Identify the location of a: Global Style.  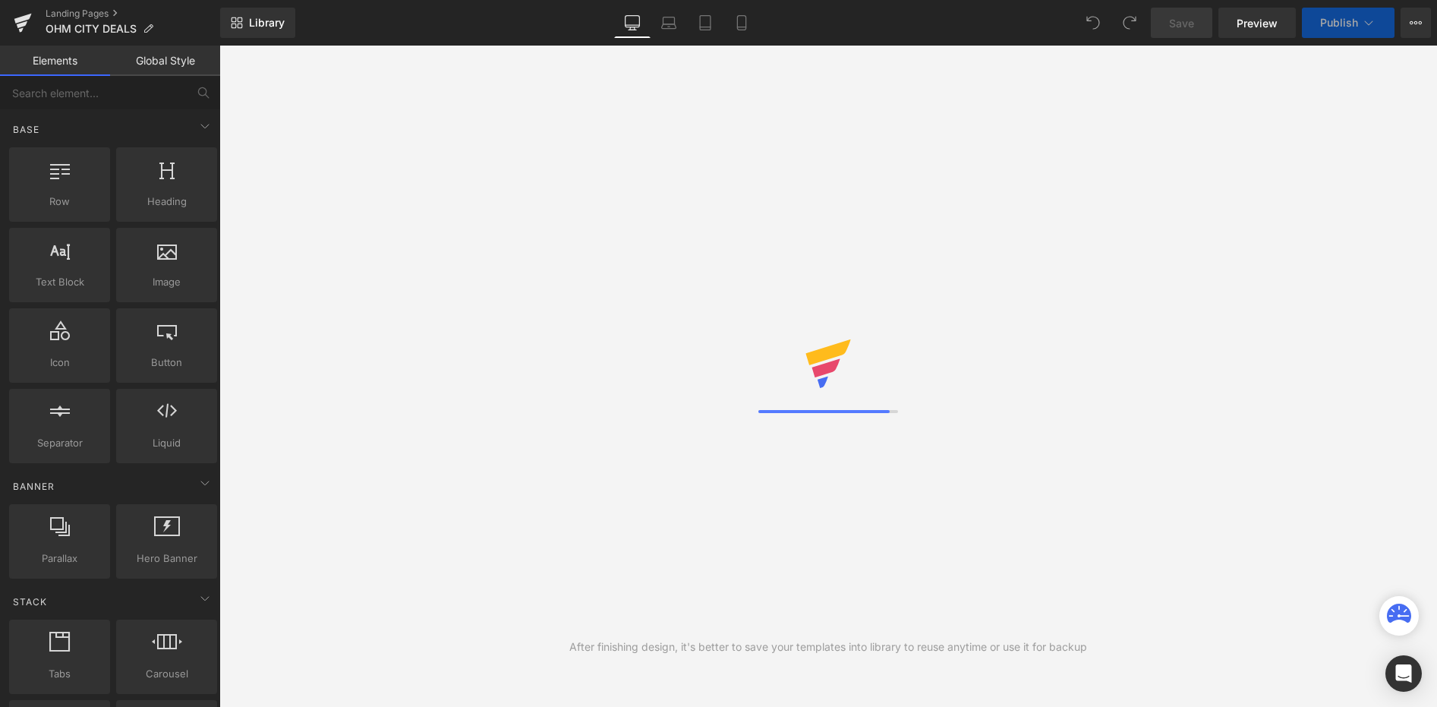
(165, 61).